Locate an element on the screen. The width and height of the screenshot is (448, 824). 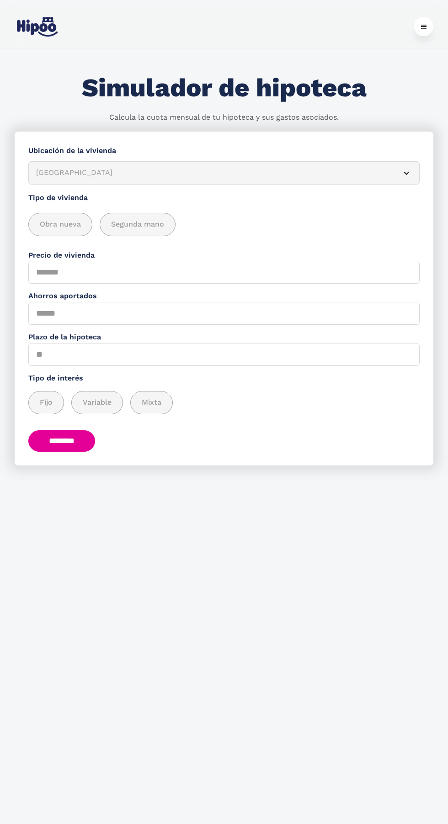
h1: Simulador de hipoteca is located at coordinates (224, 88).